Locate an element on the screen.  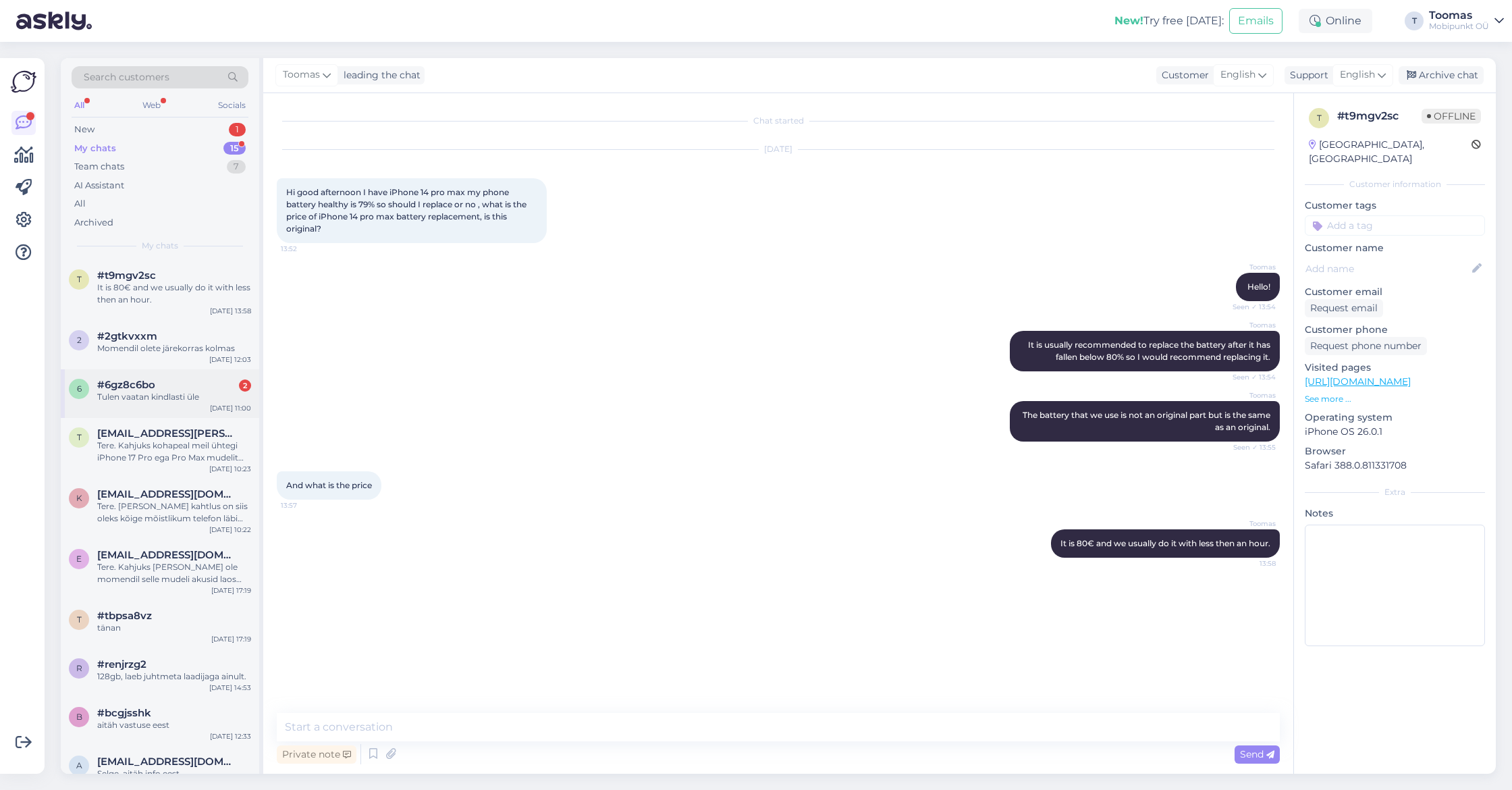
span: teomatrix@alice.it is located at coordinates (168, 433).